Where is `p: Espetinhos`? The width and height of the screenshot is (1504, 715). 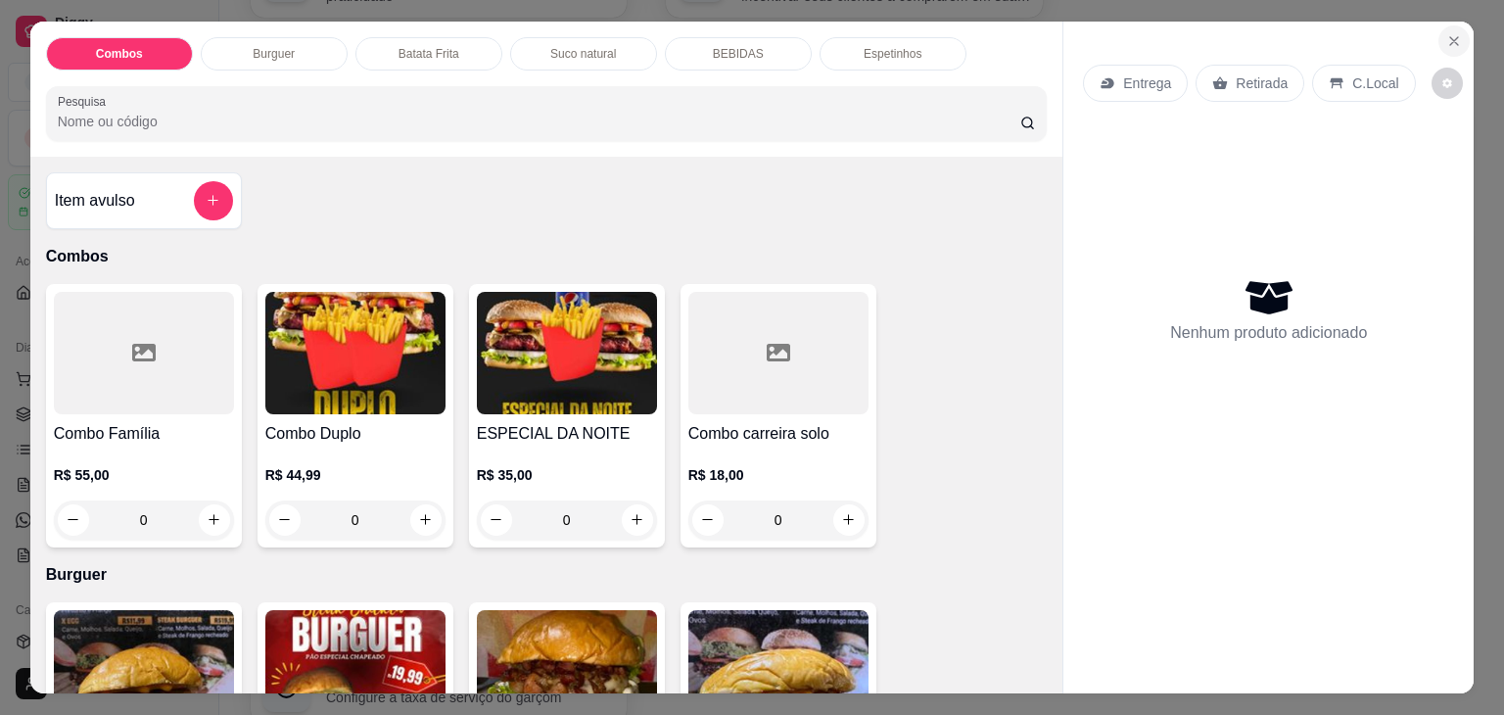 p: Espetinhos is located at coordinates (892, 54).